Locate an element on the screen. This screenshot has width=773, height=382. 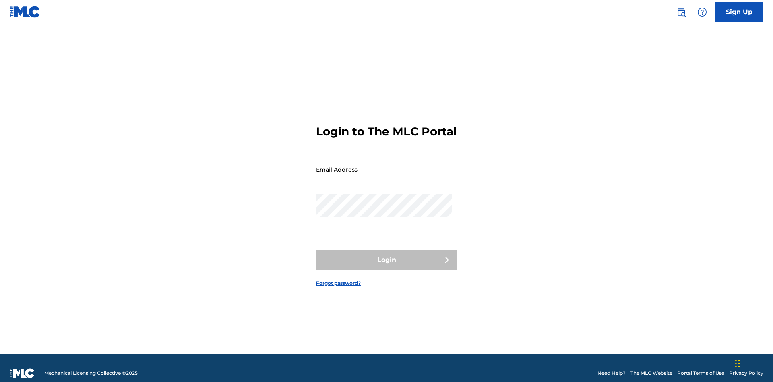
a: Forgot password? is located at coordinates (338, 283).